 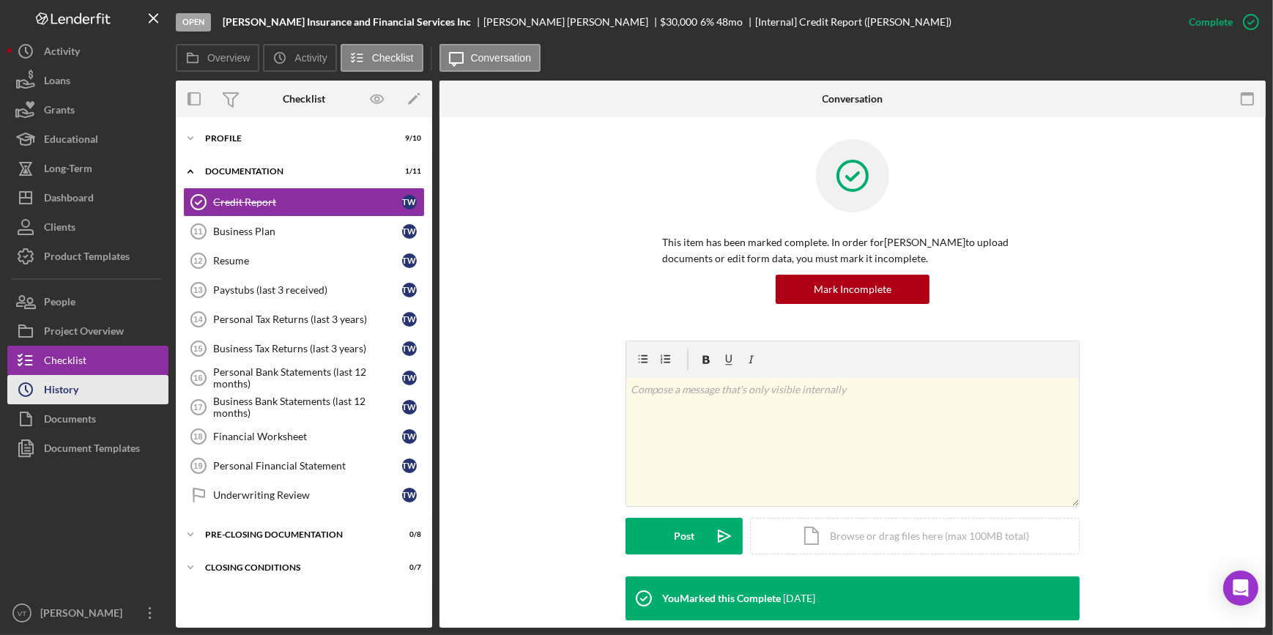 I want to click on div: Open, so click(x=193, y=22).